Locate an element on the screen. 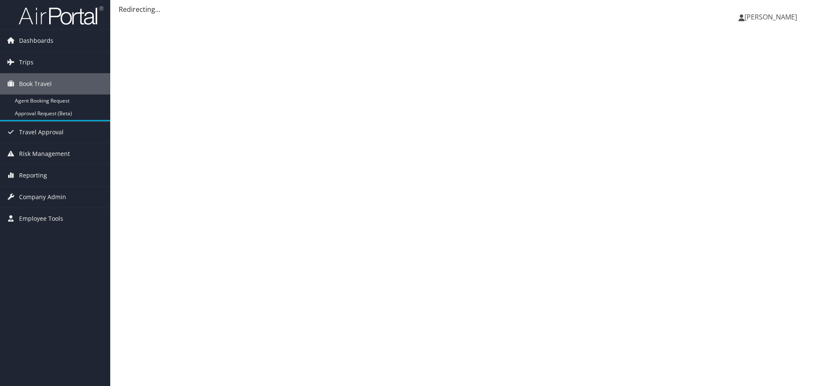 The width and height of the screenshot is (814, 386). span: Risk Management is located at coordinates (45, 154).